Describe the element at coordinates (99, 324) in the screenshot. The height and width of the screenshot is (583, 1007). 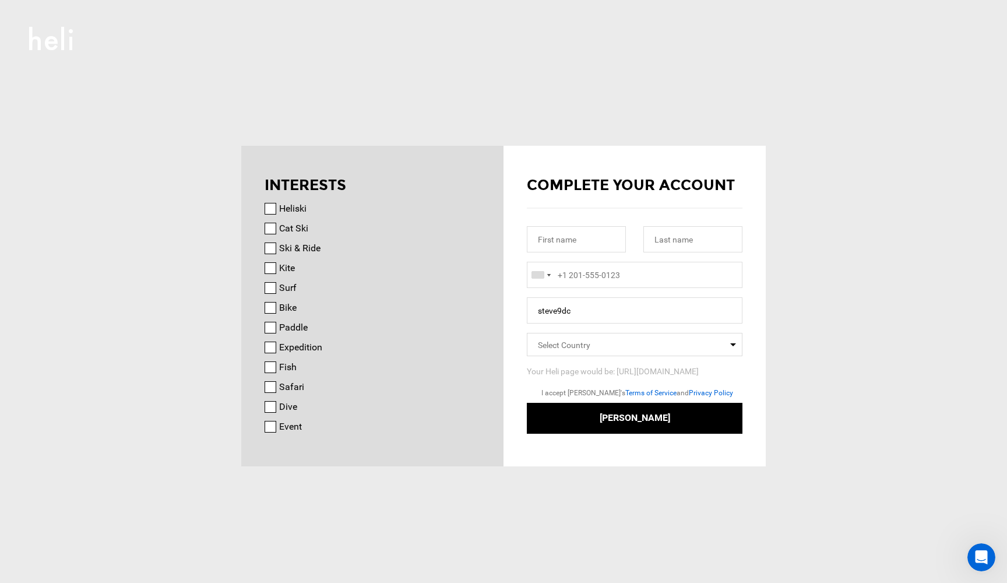
I see `div: What kind of trip are you interested in?` at that location.